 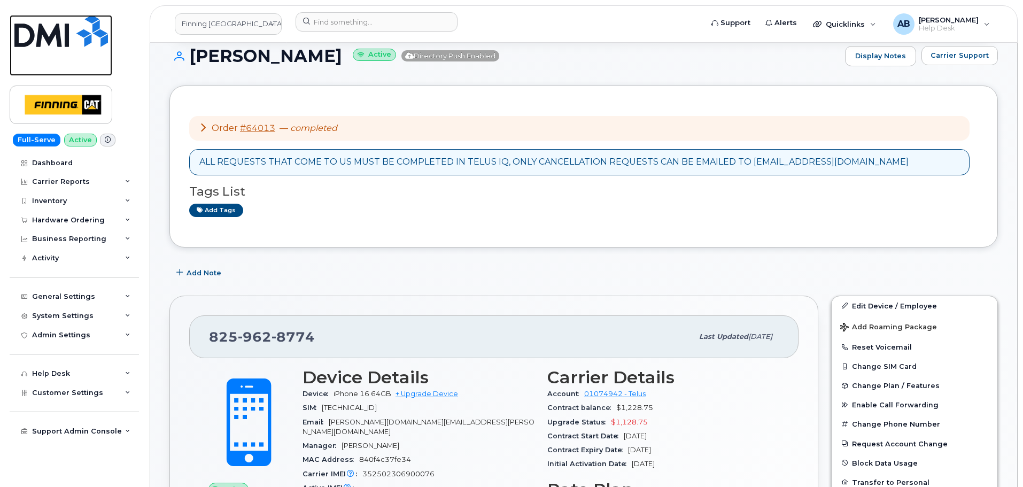 What do you see at coordinates (293, 337) in the screenshot?
I see `span: 8774` at bounding box center [293, 337].